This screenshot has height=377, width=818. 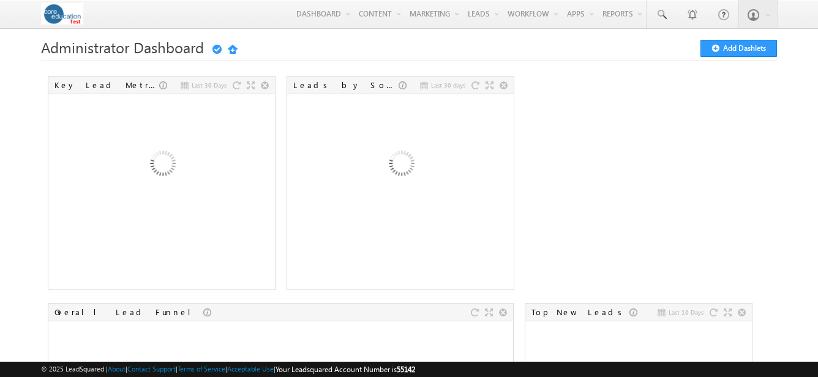 What do you see at coordinates (151, 369) in the screenshot?
I see `a: Contact Support` at bounding box center [151, 369].